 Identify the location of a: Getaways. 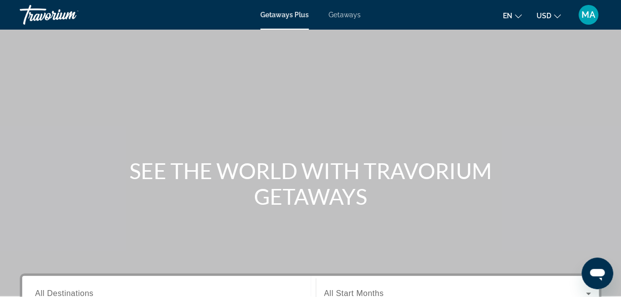
(344, 15).